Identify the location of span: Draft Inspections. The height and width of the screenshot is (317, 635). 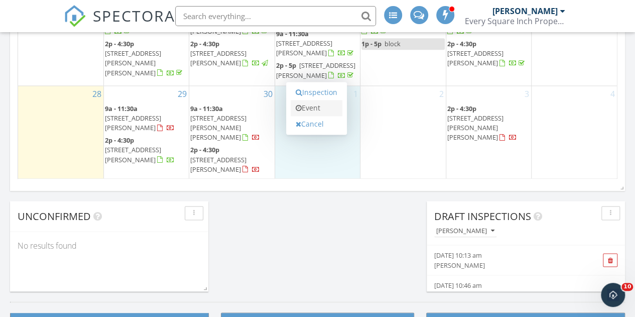
(482, 215).